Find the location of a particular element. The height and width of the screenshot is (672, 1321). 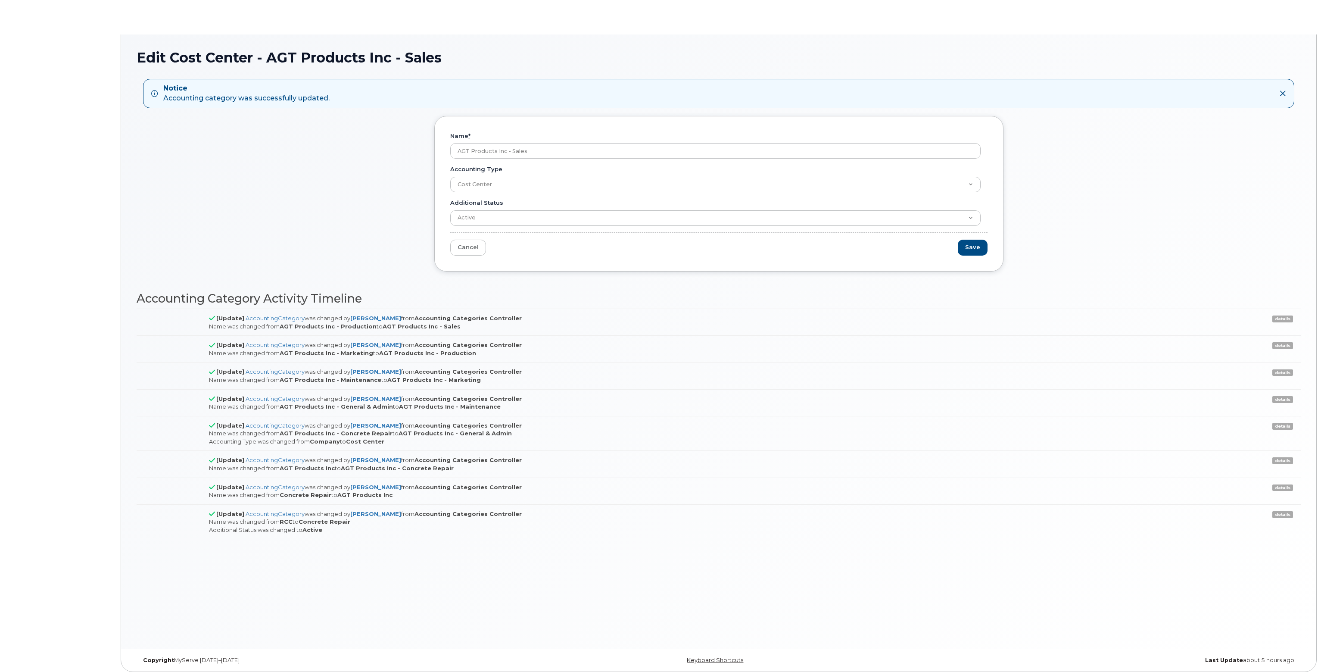

label: Additional Status is located at coordinates (476, 202).